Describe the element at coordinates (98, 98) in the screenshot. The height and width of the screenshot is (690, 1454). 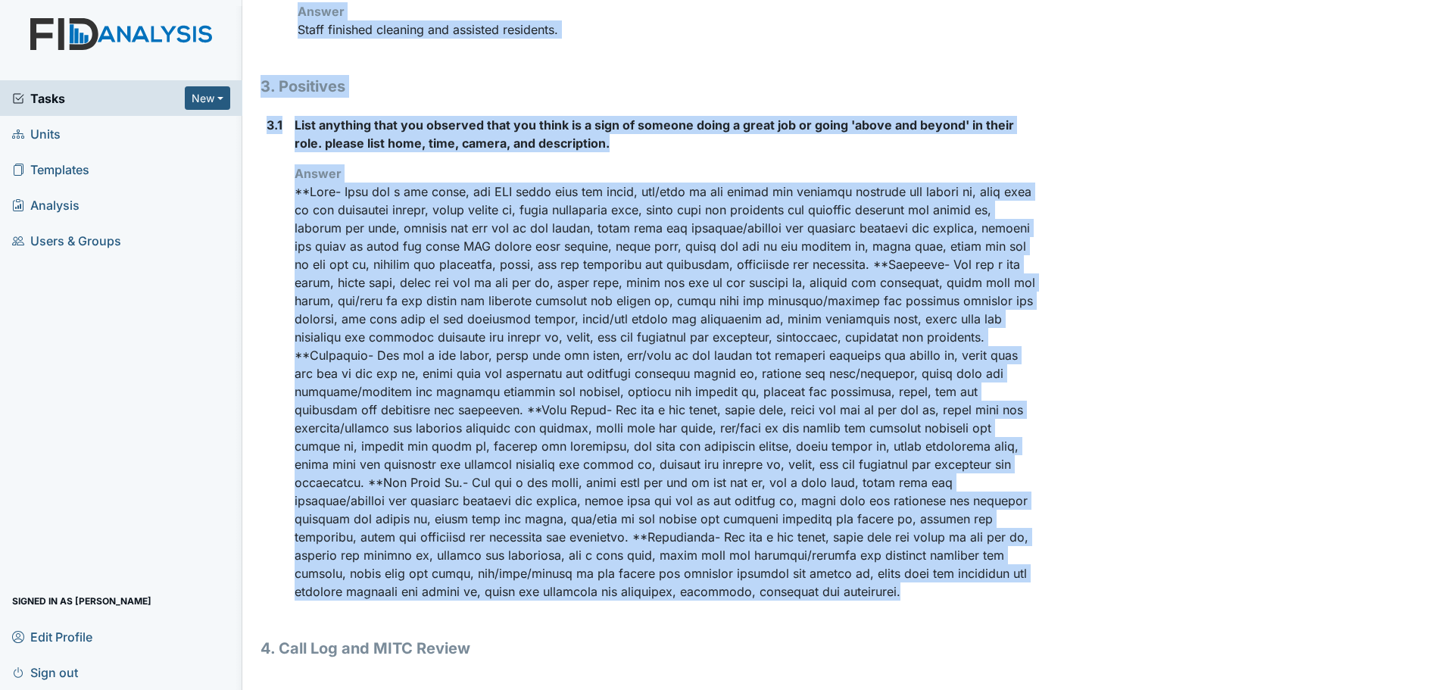
I see `span: Tasks` at that location.